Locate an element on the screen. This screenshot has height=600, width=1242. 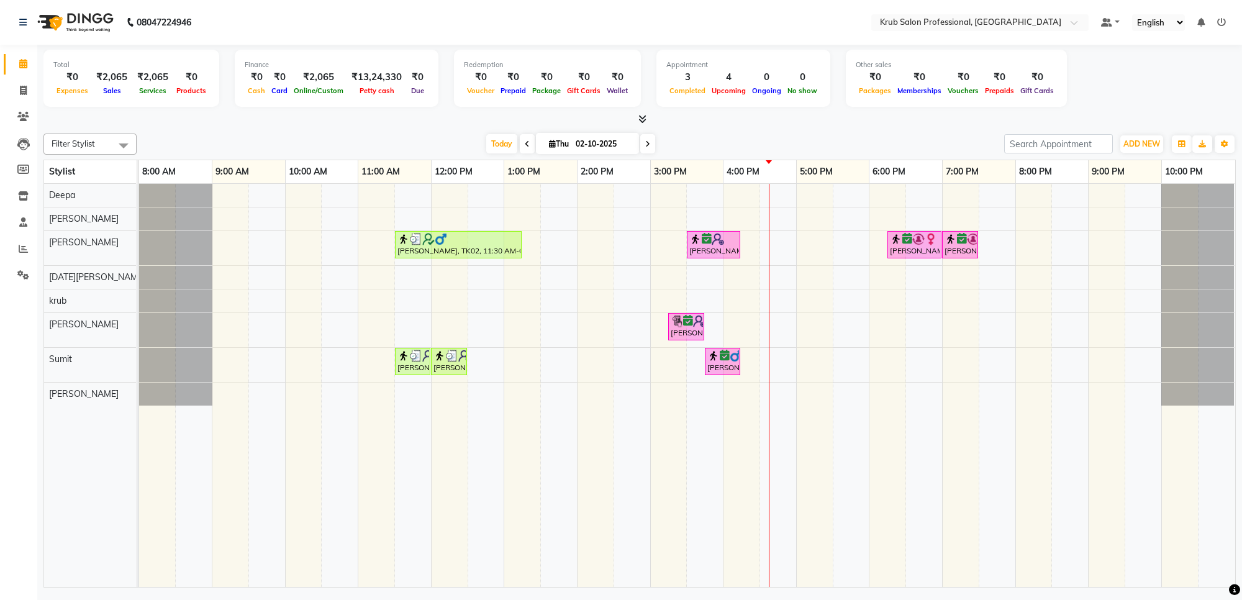
span: Ongoing is located at coordinates (766, 91).